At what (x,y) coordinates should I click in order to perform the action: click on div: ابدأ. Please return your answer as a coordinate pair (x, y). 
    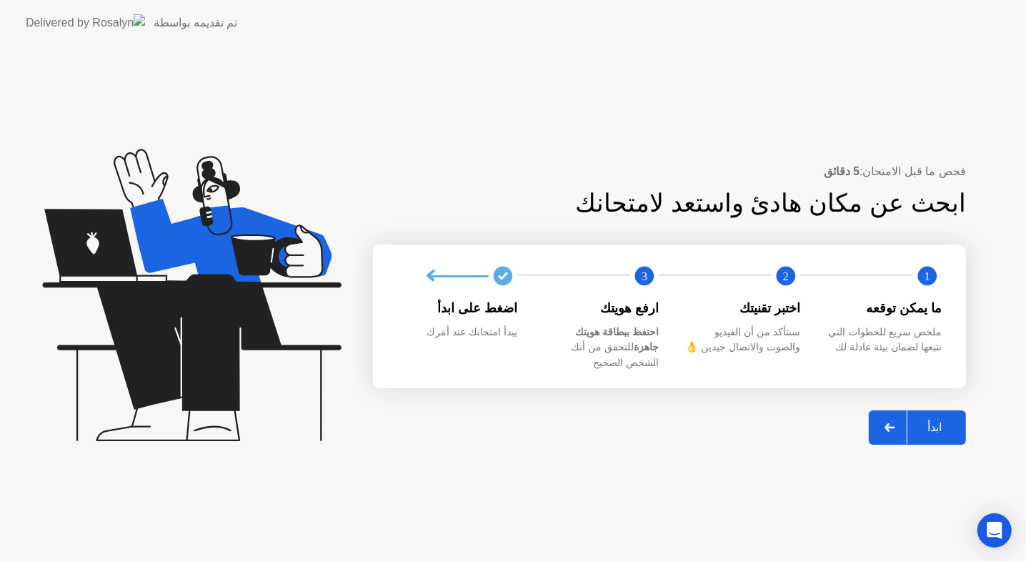
    Looking at the image, I should click on (935, 427).